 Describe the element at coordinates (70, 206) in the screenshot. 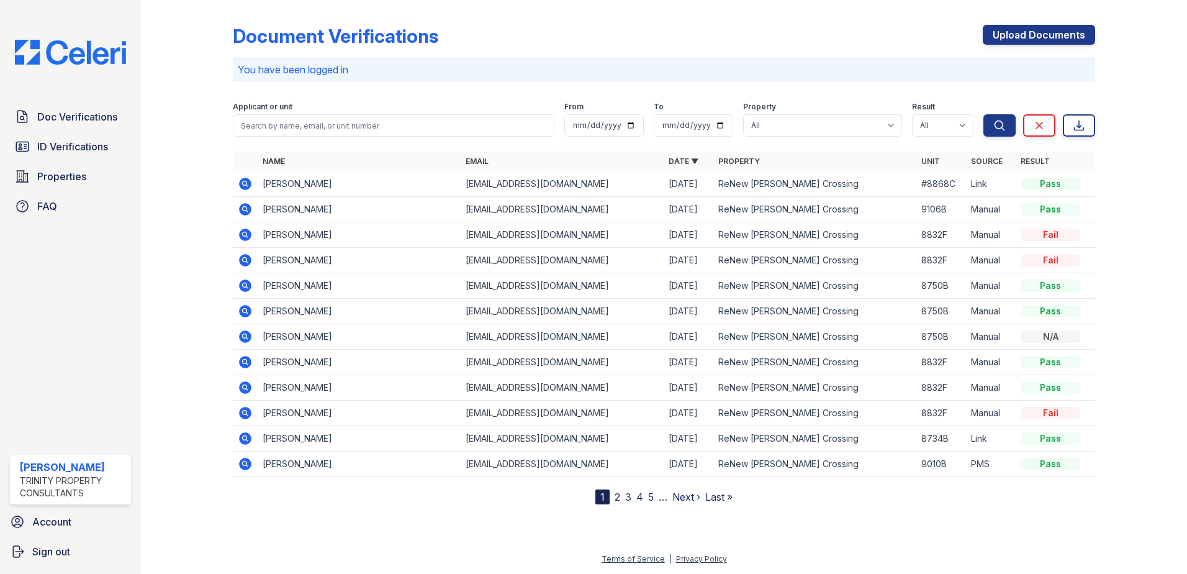

I see `a: FAQ` at that location.